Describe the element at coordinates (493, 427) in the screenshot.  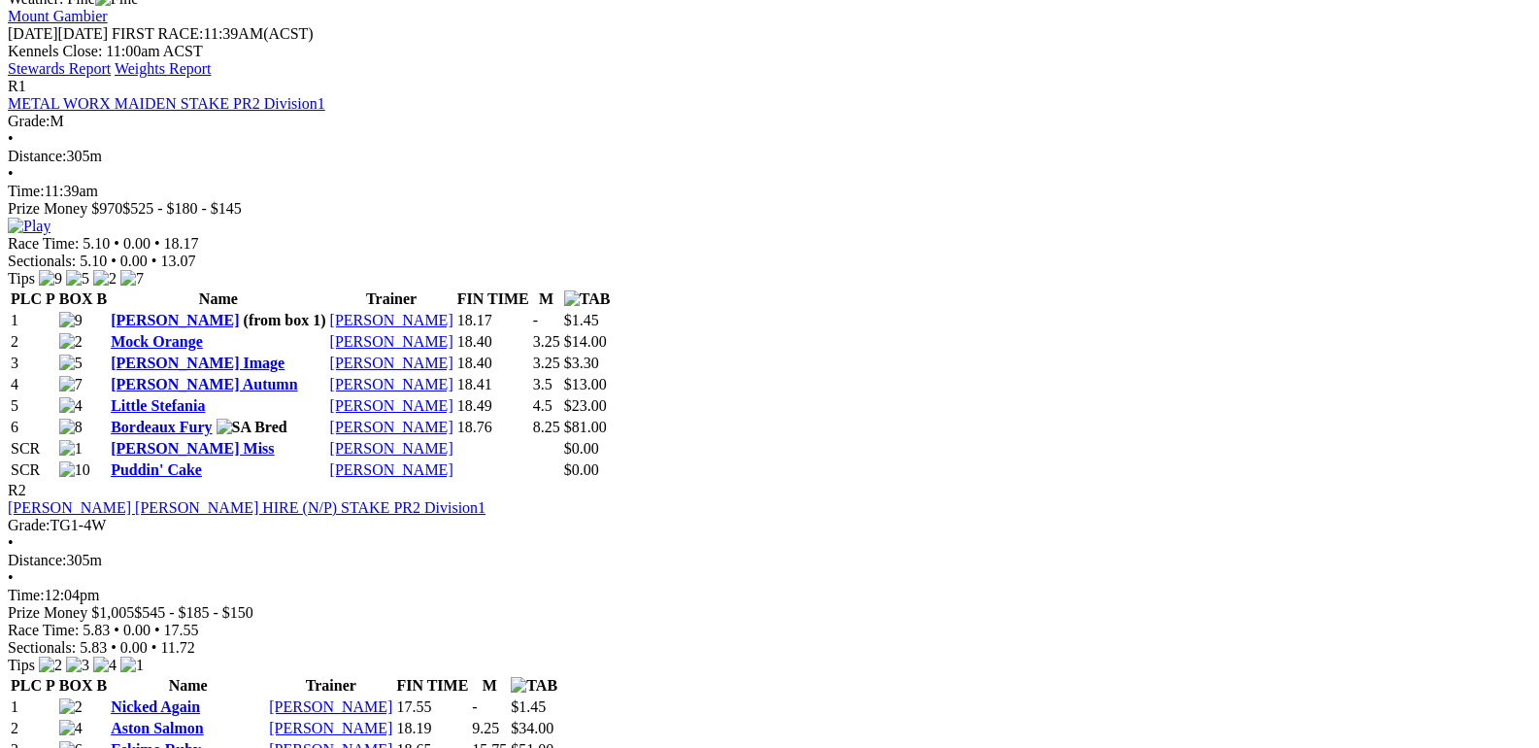
I see `td: 18.76` at that location.